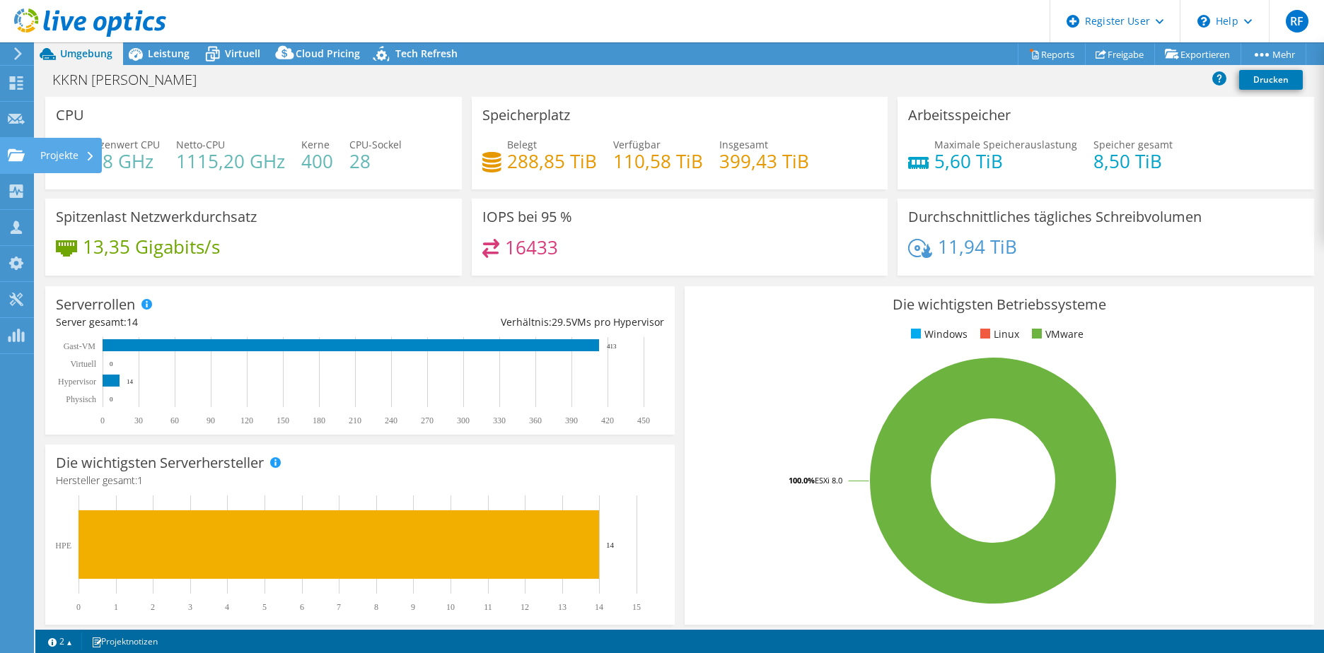 Image resolution: width=1324 pixels, height=653 pixels. What do you see at coordinates (1273, 54) in the screenshot?
I see `a: Mehr` at bounding box center [1273, 54].